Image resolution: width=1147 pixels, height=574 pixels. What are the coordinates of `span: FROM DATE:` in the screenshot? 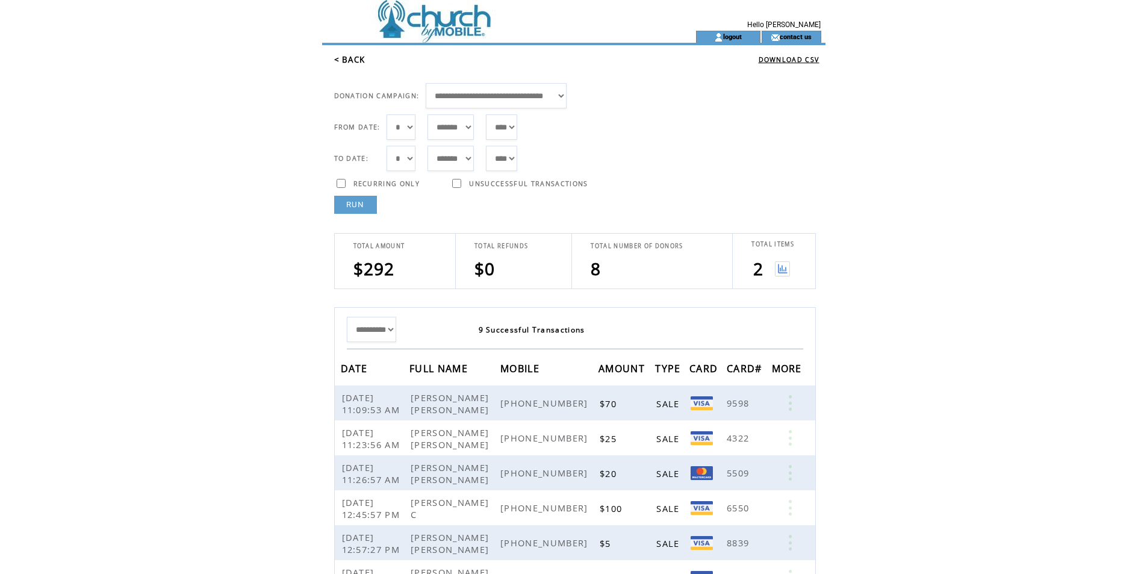 It's located at (357, 127).